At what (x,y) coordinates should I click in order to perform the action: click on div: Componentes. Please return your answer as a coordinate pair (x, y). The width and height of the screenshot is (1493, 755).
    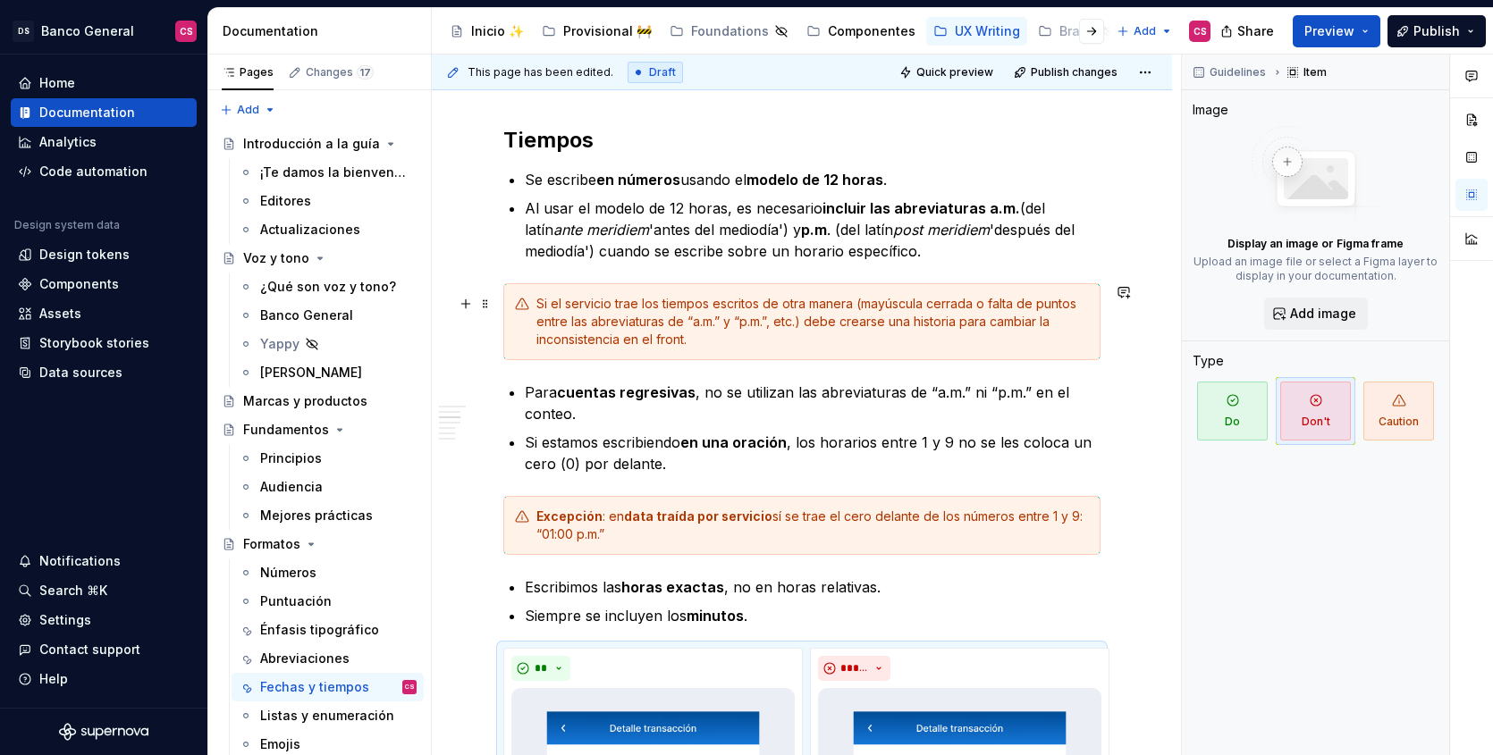
    Looking at the image, I should click on (872, 31).